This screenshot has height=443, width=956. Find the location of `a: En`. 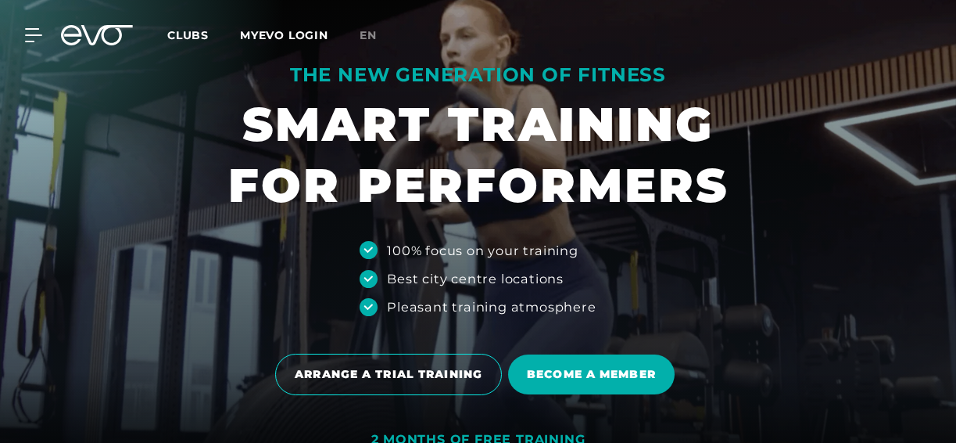

a: En is located at coordinates (378, 35).